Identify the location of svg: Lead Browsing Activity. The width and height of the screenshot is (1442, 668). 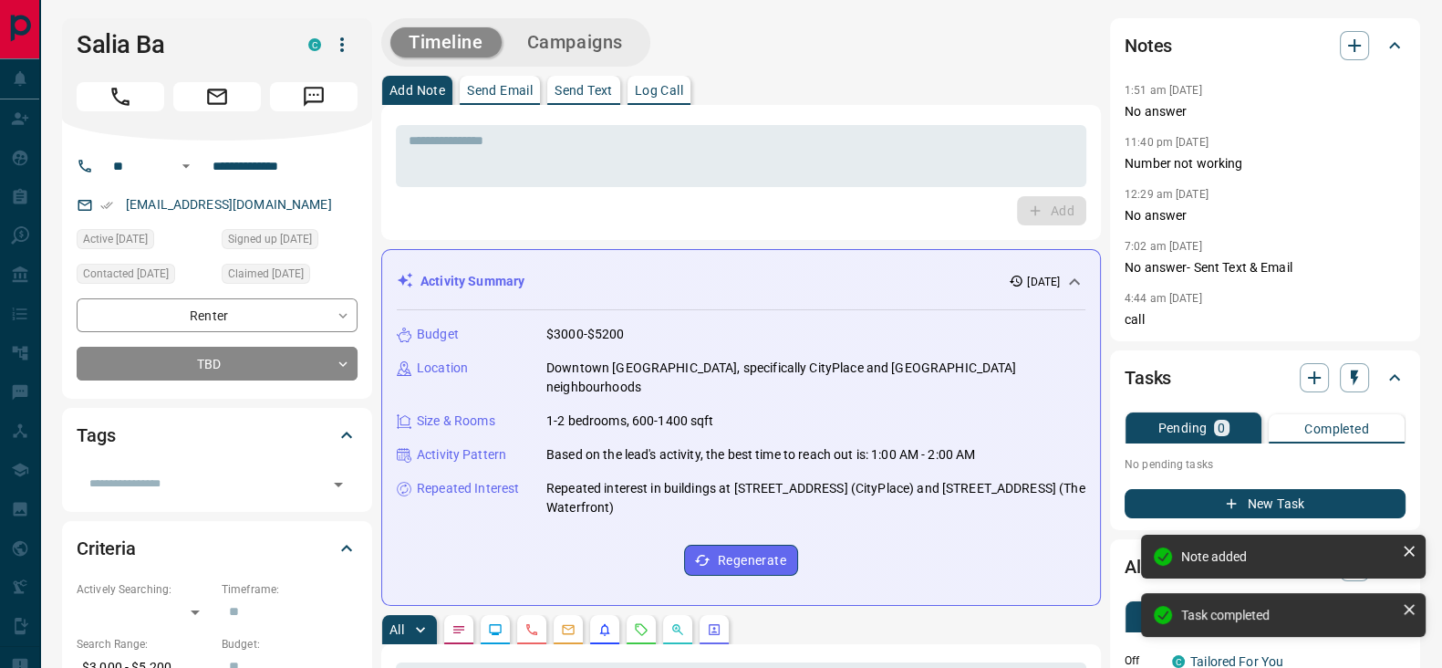
(495, 629).